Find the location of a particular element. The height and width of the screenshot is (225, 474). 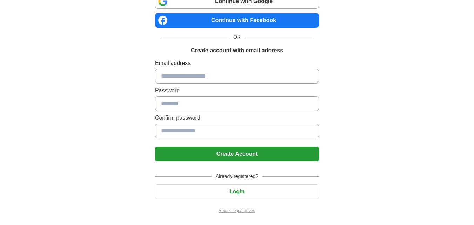

h1: Create account with email address is located at coordinates (237, 50).